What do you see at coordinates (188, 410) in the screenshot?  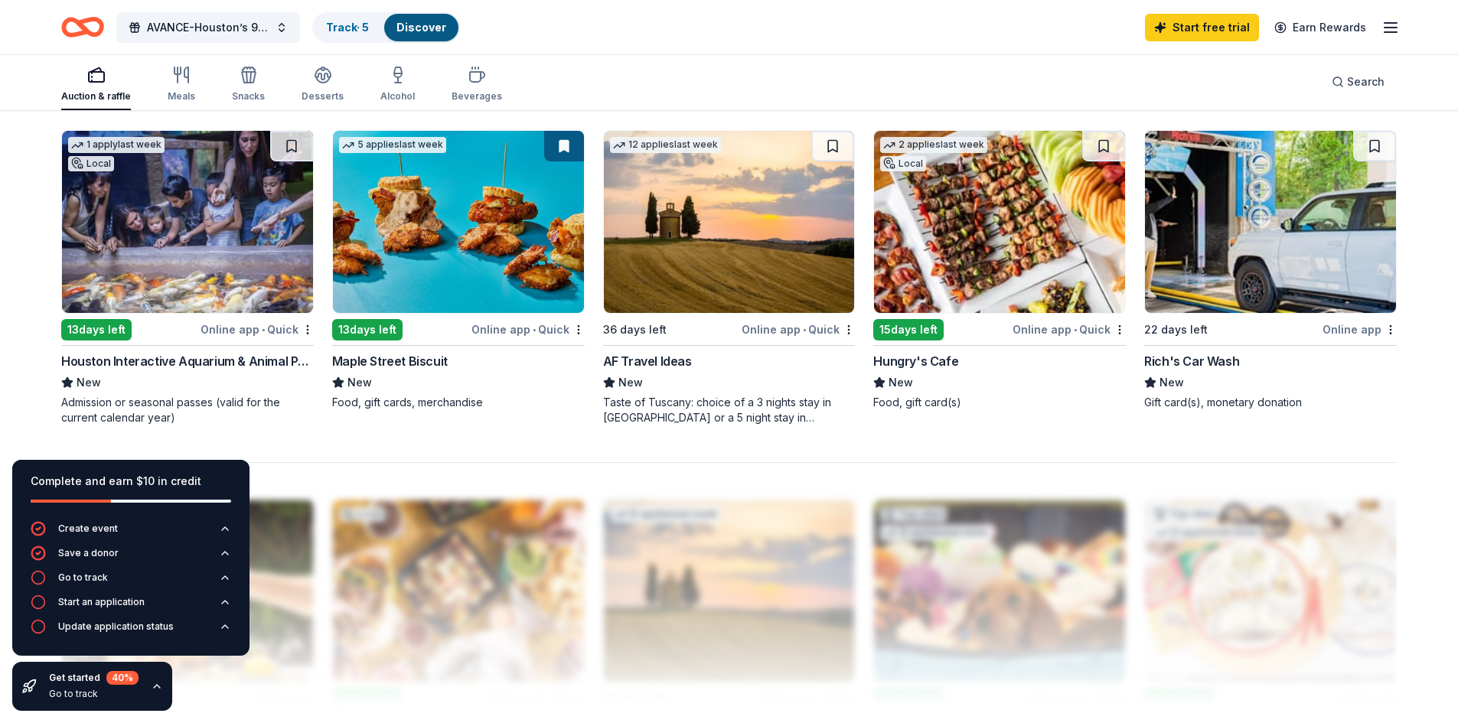 I see `div: Admission or seasonal passes (valid for the current calendar year)` at bounding box center [188, 410].